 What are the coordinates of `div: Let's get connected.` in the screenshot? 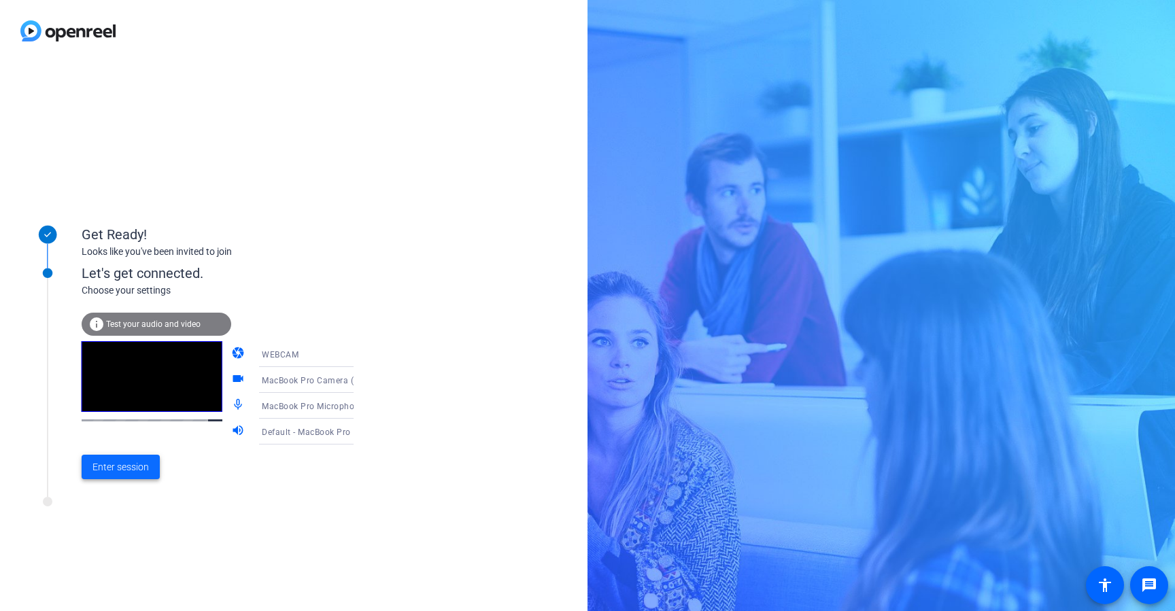 It's located at (231, 273).